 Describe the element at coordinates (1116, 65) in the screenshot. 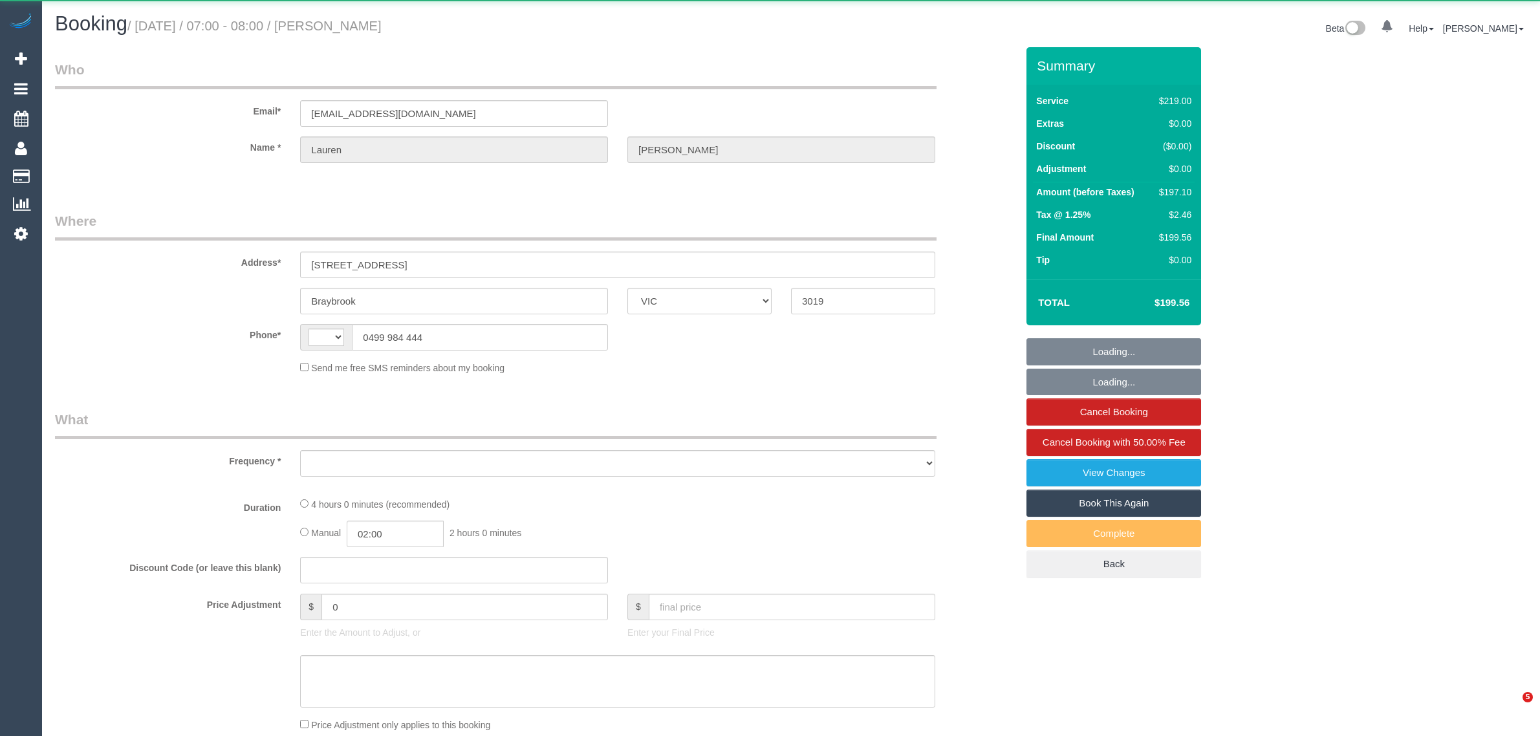

I see `h3: Summary` at that location.